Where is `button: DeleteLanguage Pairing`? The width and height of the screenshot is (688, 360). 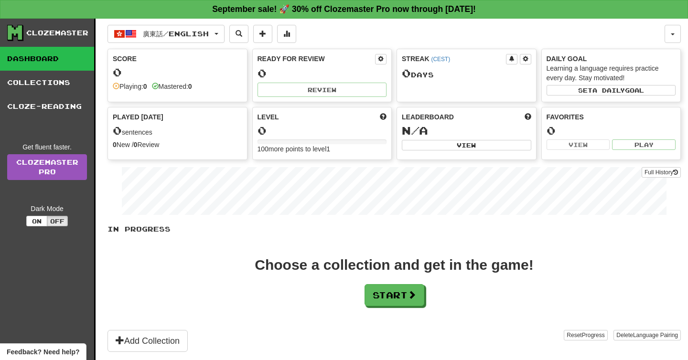
button: DeleteLanguage Pairing is located at coordinates (647, 336).